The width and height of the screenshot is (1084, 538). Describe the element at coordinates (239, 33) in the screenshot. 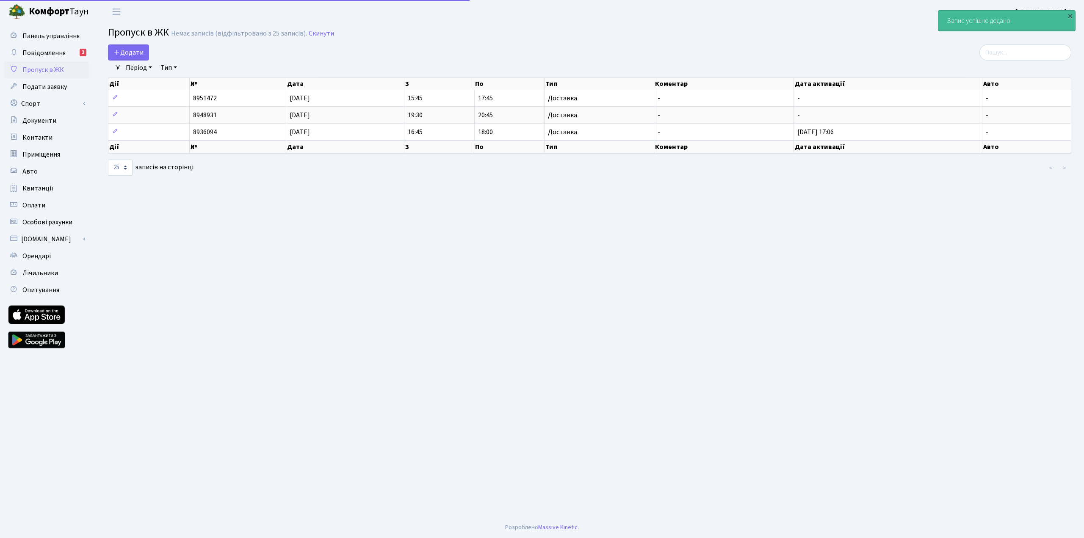

I see `div: Немає записів (відфільтровано з 25 записів).` at that location.